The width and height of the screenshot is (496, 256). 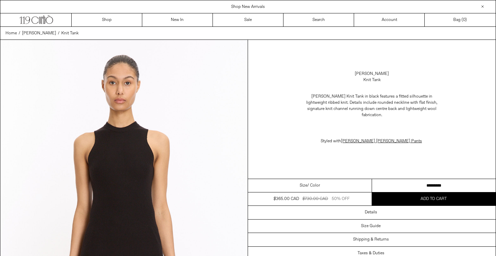 I want to click on h3: Taxes & Duties, so click(x=371, y=254).